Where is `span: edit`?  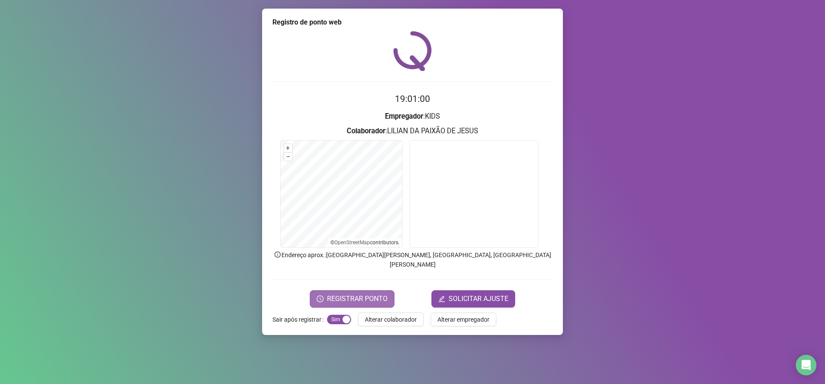
span: edit is located at coordinates (442, 299).